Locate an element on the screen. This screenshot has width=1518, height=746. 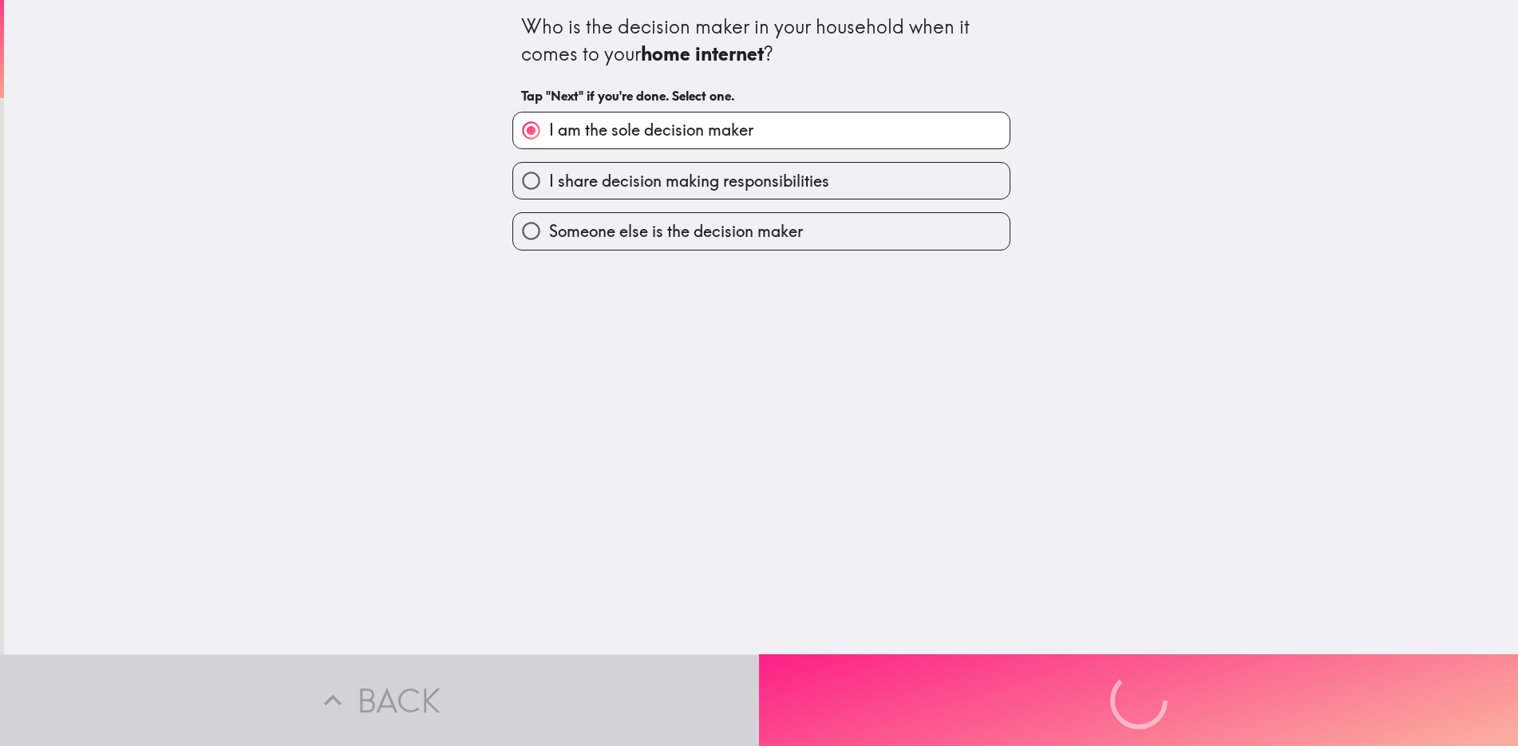
button: I share decision making responsibilities is located at coordinates (761, 180).